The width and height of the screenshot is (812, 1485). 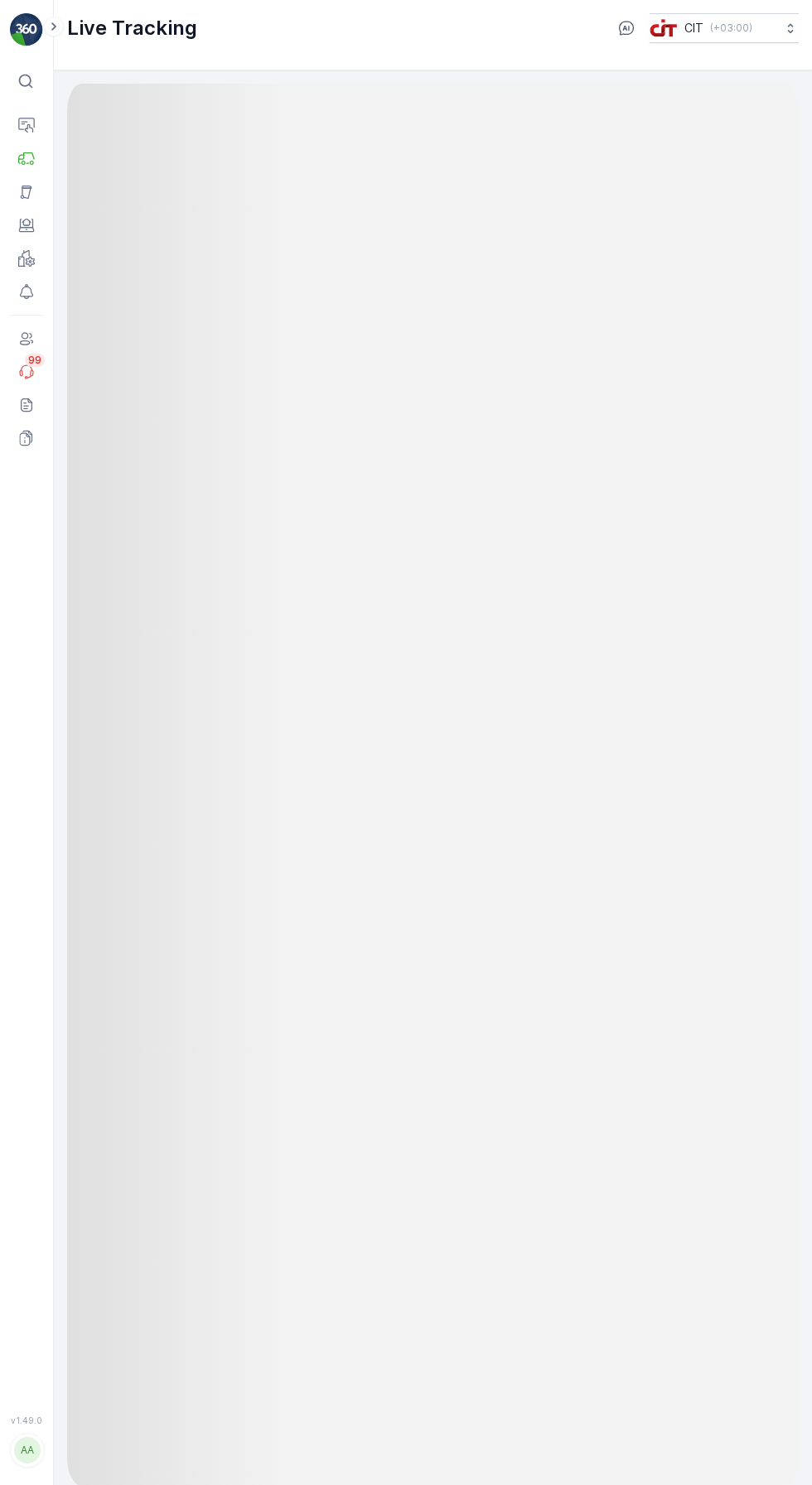 I want to click on img: logo, so click(x=27, y=29).